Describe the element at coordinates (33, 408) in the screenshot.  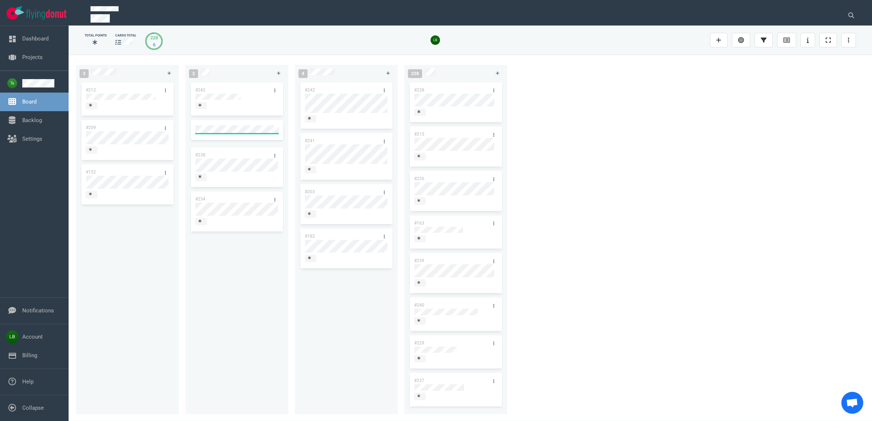
I see `a: Collapse` at that location.